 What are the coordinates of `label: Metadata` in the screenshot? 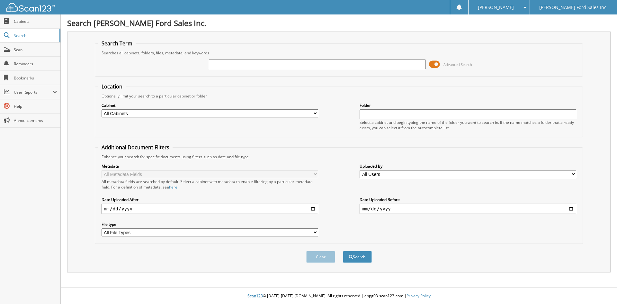 It's located at (210, 166).